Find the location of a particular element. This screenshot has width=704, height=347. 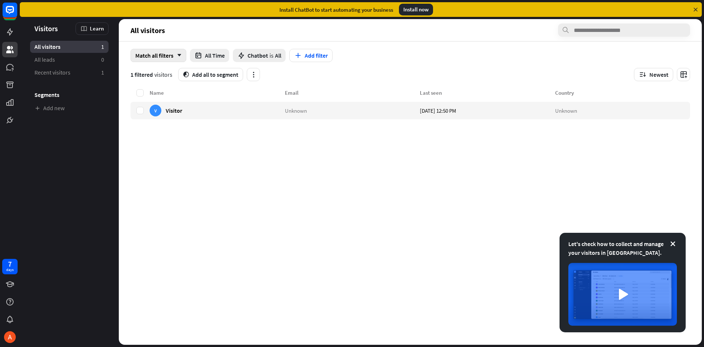

button: segmentAdd all to segment is located at coordinates (211, 74).